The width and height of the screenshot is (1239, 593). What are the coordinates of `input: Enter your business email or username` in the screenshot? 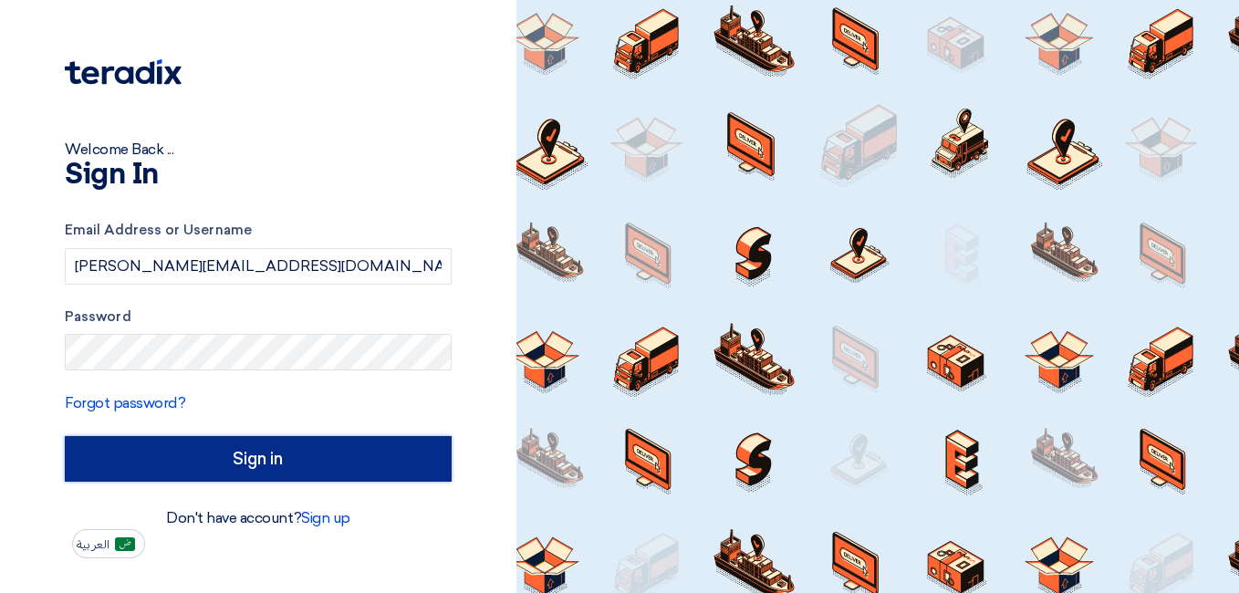 It's located at (258, 266).